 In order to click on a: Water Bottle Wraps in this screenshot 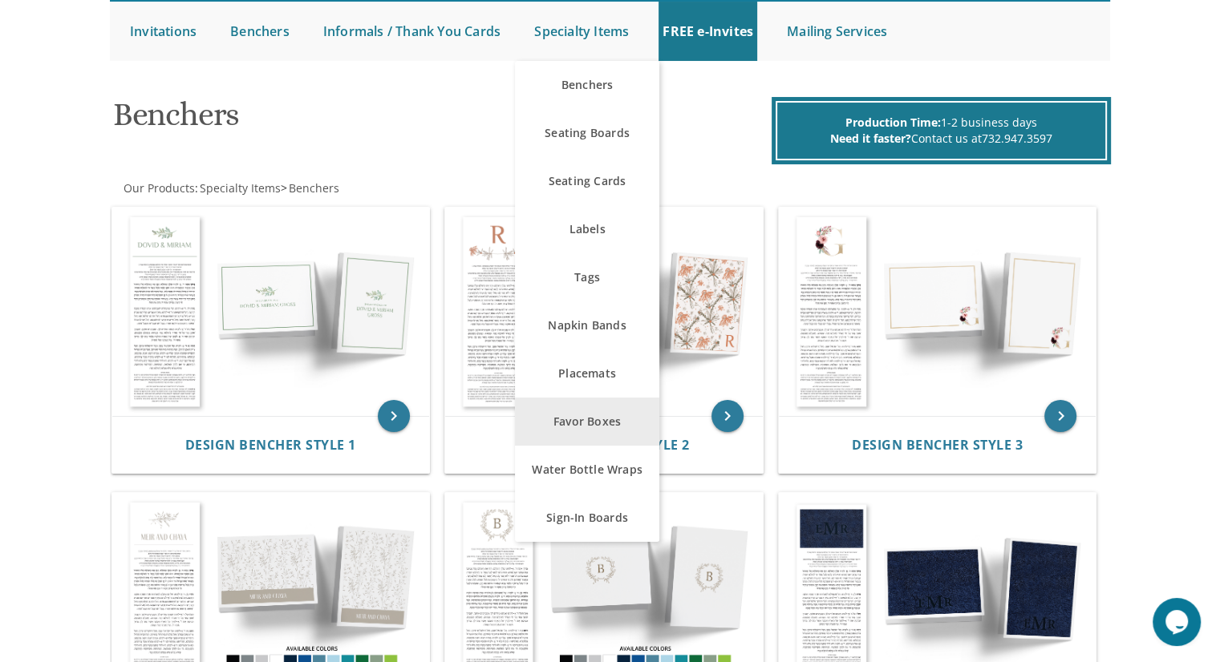, I will do `click(587, 470)`.